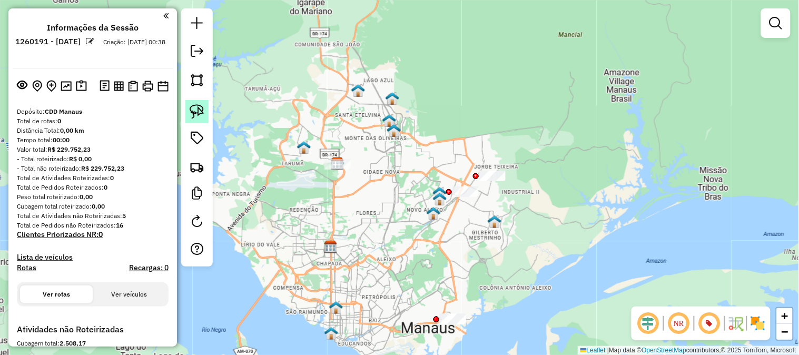 The height and width of the screenshot is (355, 799). Describe the element at coordinates (433, 213) in the screenshot. I see `img: 2255 - Warecloud Novo Aleixo II` at that location.